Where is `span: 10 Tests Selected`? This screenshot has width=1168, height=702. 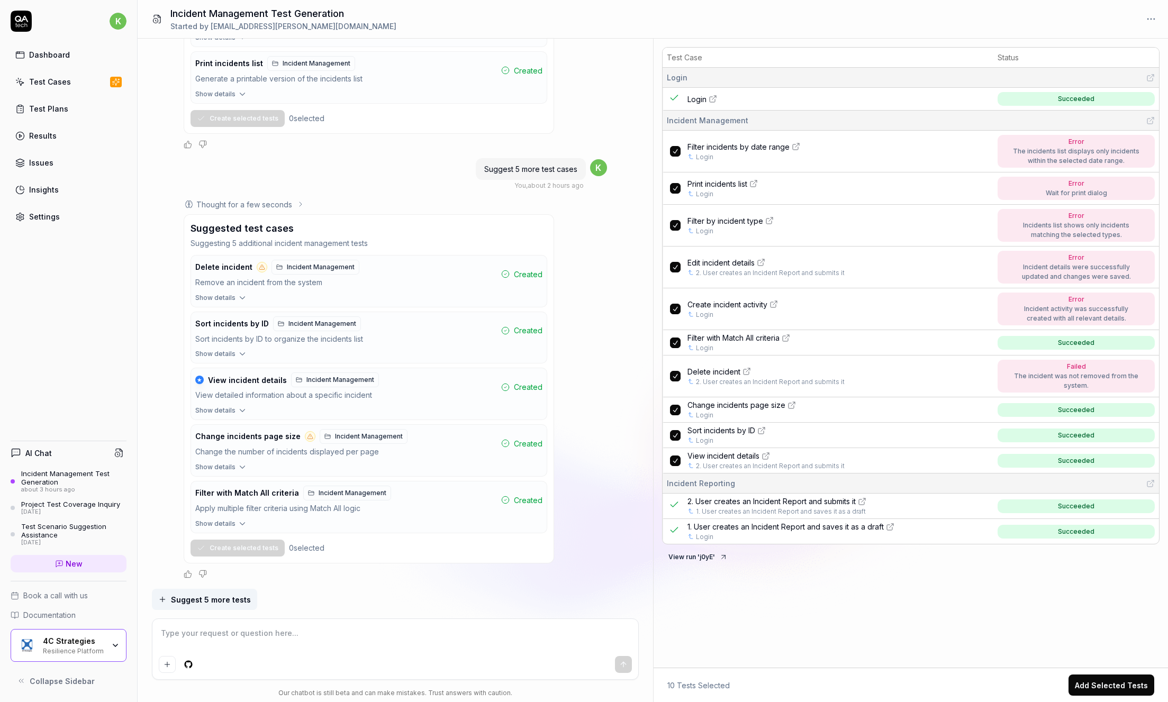 span: 10 Tests Selected is located at coordinates (698, 685).